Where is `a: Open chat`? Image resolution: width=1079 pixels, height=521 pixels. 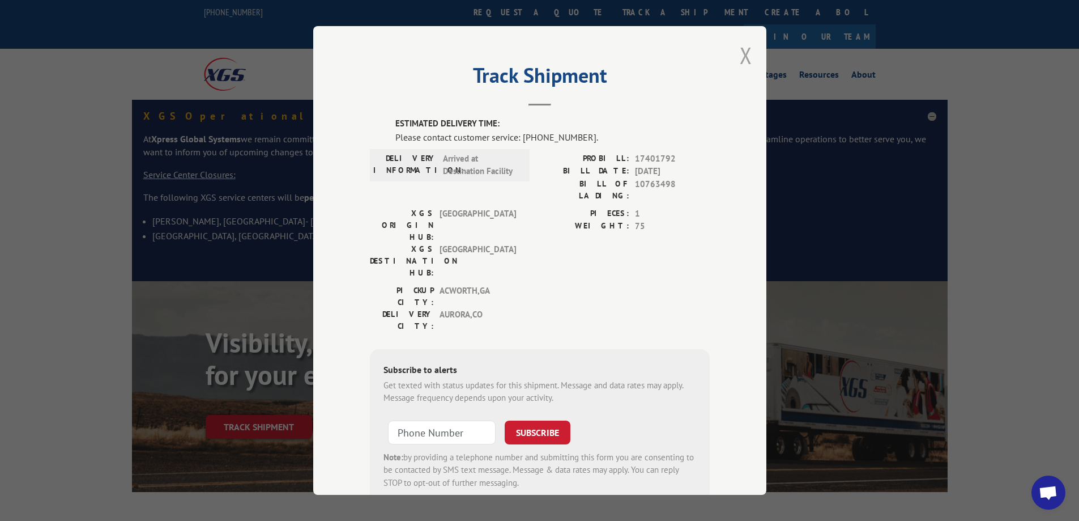
a: Open chat is located at coordinates (1048, 492).